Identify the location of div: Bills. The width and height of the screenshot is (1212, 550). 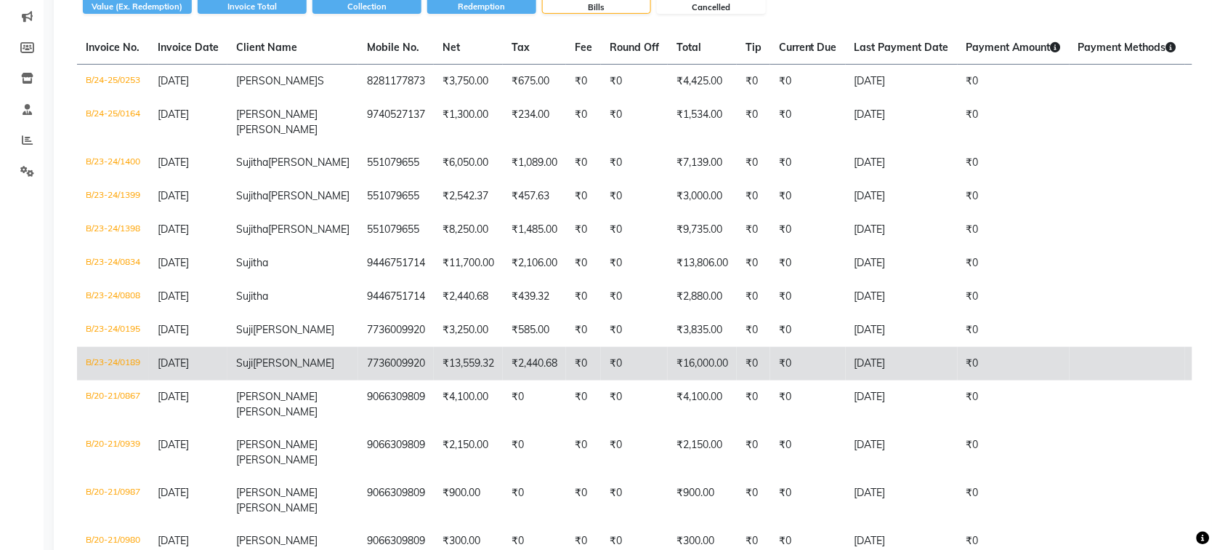
(597, 7).